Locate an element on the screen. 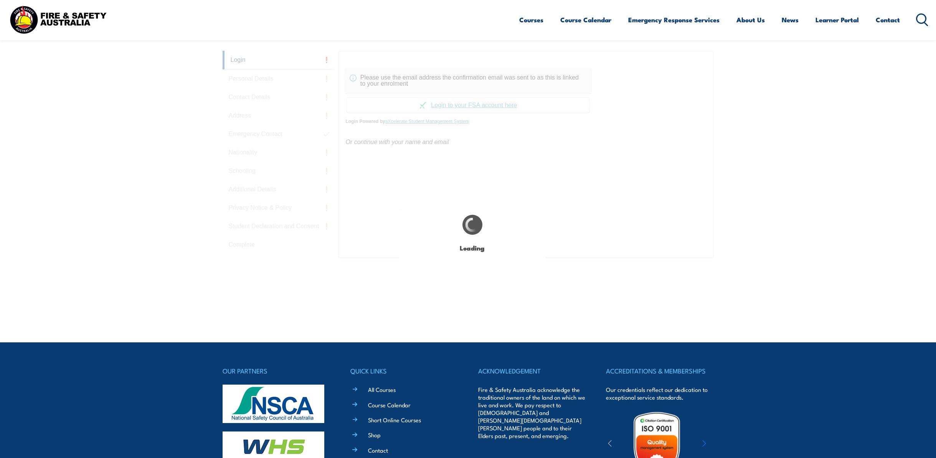 Image resolution: width=936 pixels, height=458 pixels. img: nsca-logo-footer is located at coordinates (273, 403).